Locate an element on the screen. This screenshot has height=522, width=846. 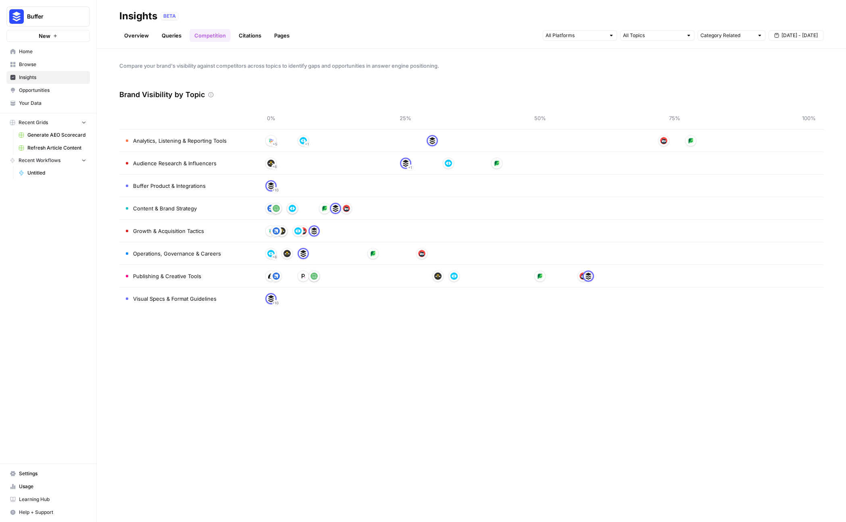
span: Home is located at coordinates (52, 52).